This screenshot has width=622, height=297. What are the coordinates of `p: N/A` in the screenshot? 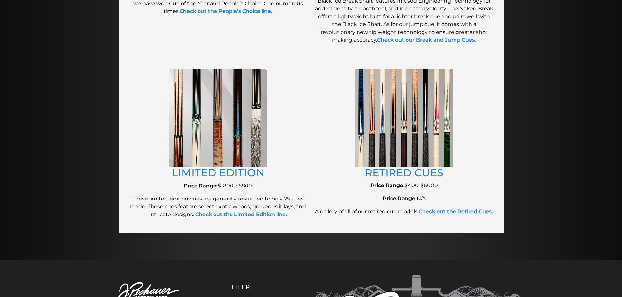 It's located at (404, 199).